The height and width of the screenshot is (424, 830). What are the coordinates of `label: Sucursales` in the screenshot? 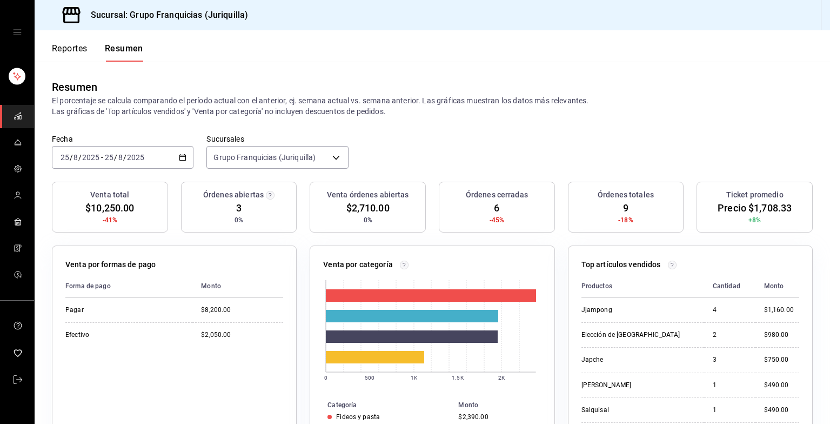 It's located at (277, 139).